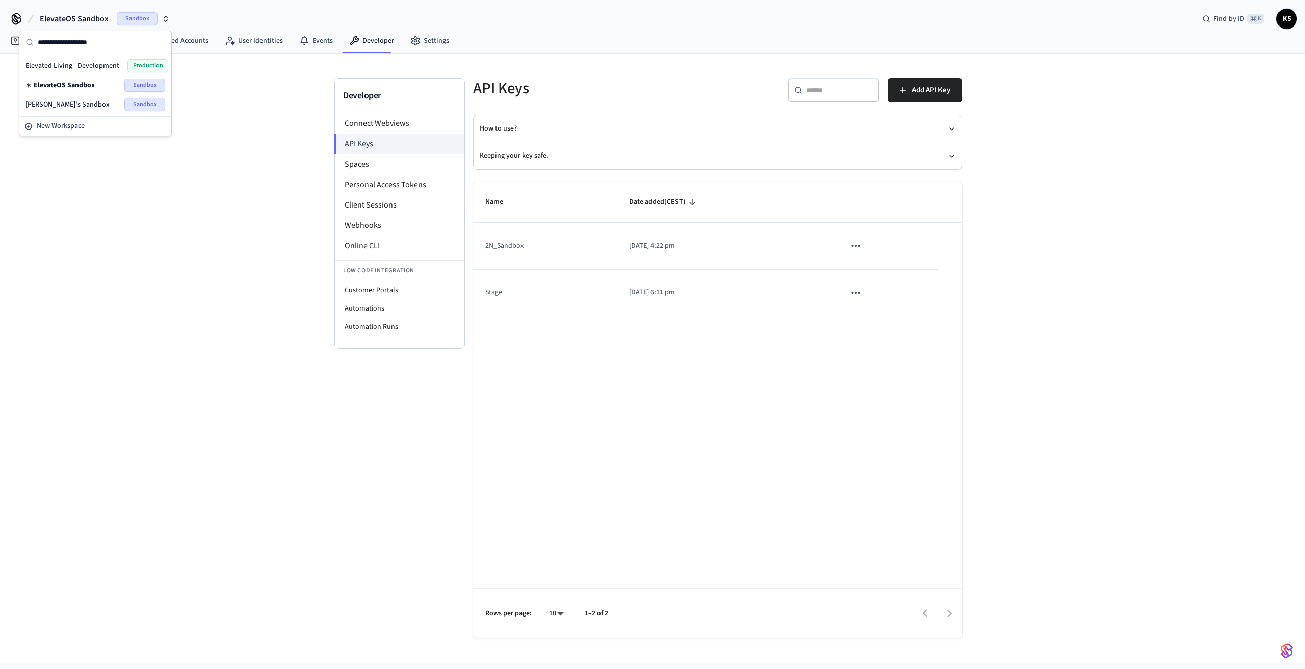  Describe the element at coordinates (1233, 19) in the screenshot. I see `div: Find by ID⌘ K` at that location.